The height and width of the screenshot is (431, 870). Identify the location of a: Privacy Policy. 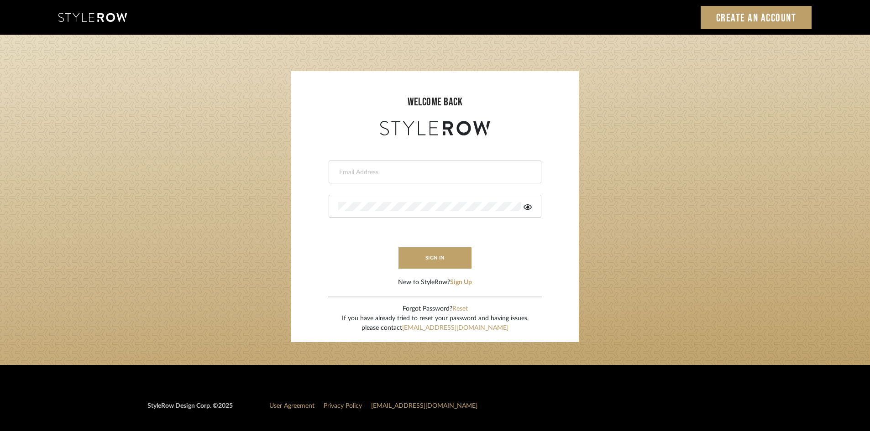
(343, 406).